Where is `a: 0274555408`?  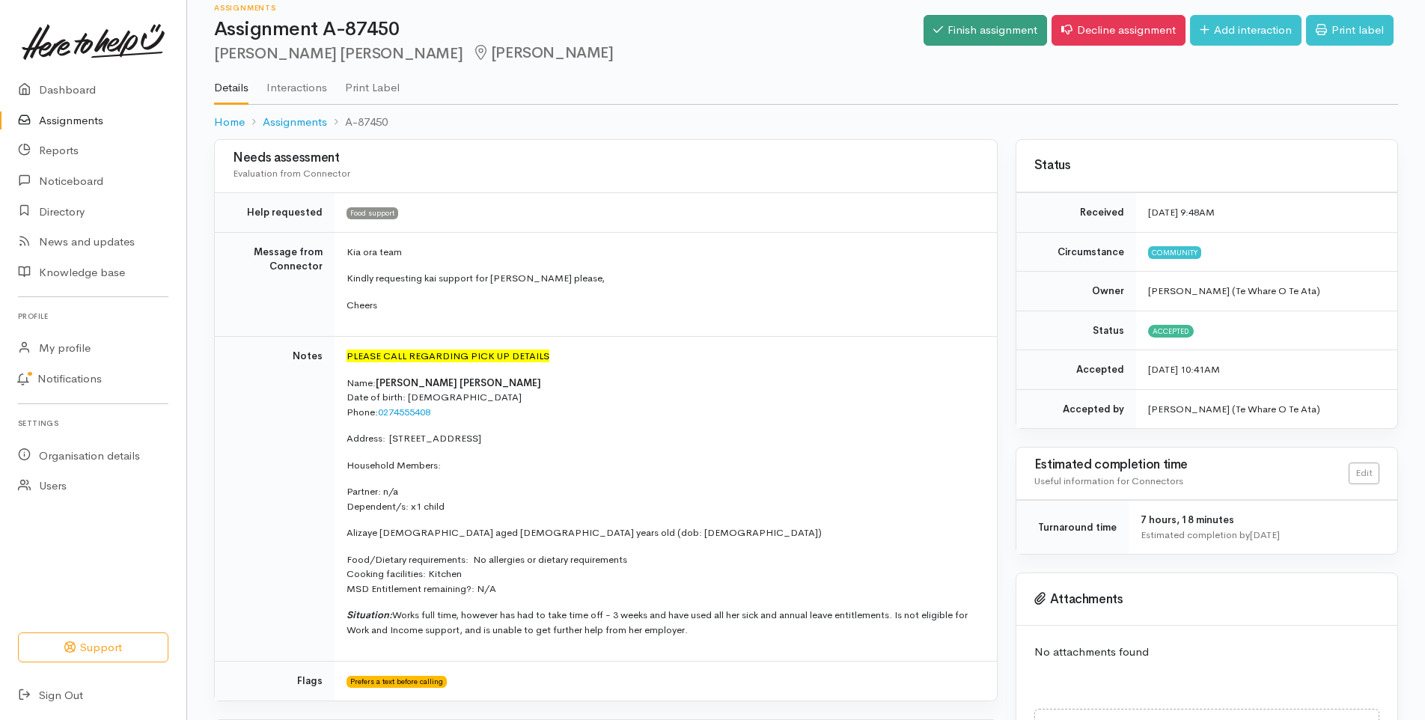 a: 0274555408 is located at coordinates (404, 412).